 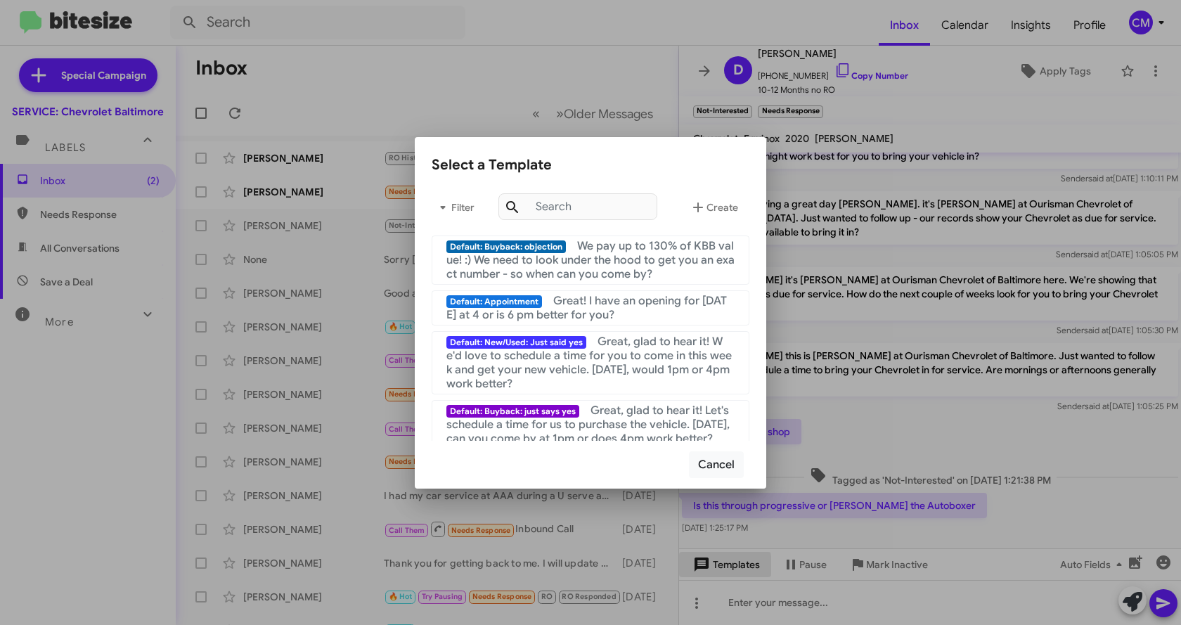 What do you see at coordinates (714, 207) in the screenshot?
I see `button: Create` at bounding box center [714, 207].